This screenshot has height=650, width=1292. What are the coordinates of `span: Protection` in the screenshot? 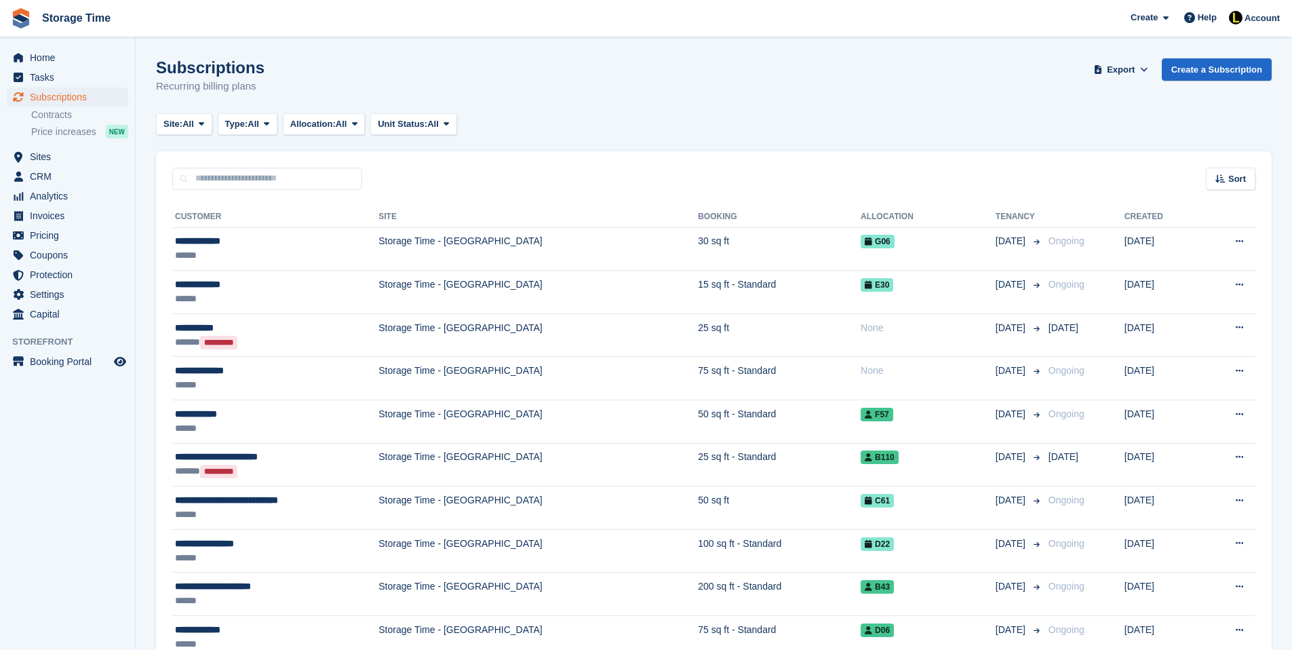 It's located at (71, 275).